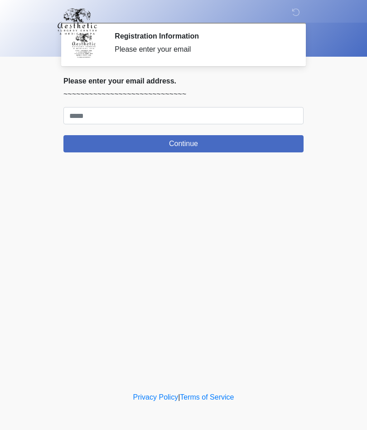  I want to click on a: Terms of Service, so click(207, 397).